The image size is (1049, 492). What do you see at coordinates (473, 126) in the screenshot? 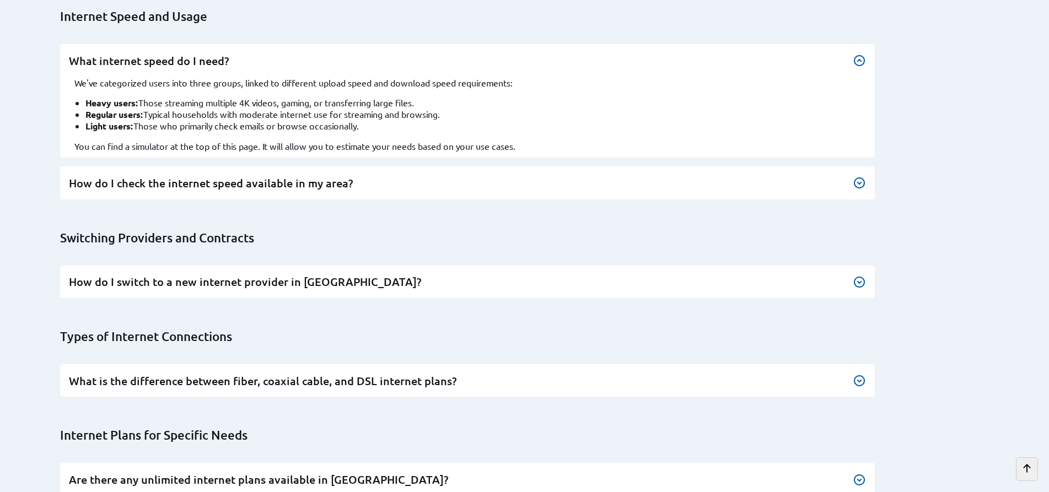
I see `li: Those who primarily check emails or browse occasionally.` at bounding box center [473, 126].